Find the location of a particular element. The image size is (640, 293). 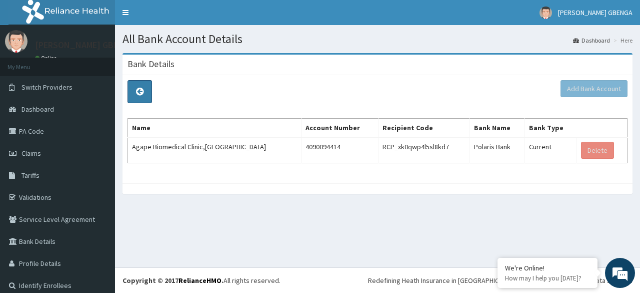

img: d_794563401_company_1708531726252_794563401 is located at coordinates (30, 63).